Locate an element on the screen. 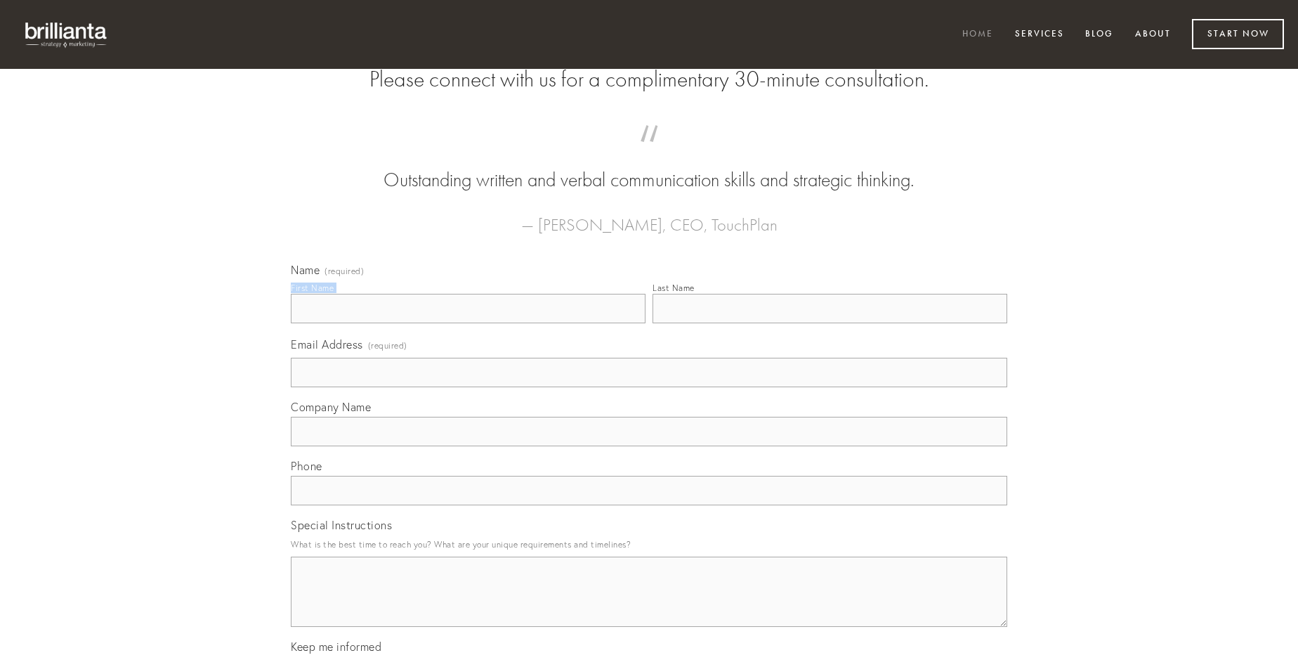 The image size is (1298, 660). span: Phone is located at coordinates (306, 466).